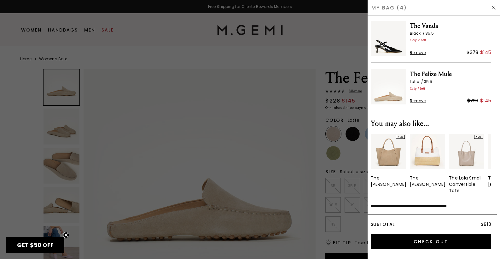  Describe the element at coordinates (389, 87) in the screenshot. I see `img: The Felize Mule` at that location.